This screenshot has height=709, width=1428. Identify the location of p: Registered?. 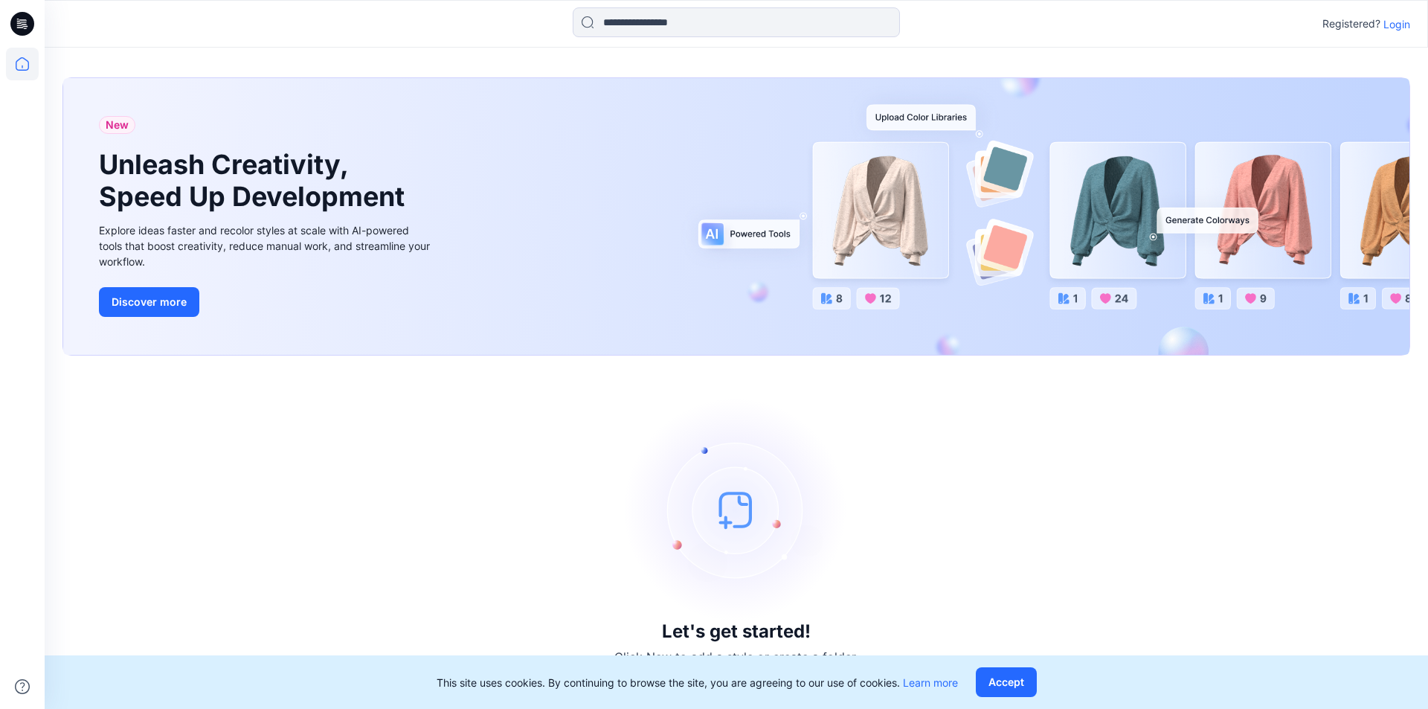
(1352, 24).